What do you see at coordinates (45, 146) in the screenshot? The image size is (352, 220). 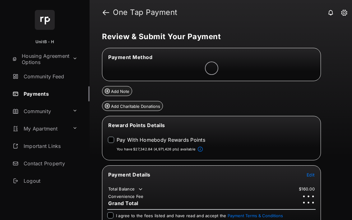 I see `a: Important Links` at bounding box center [45, 146].